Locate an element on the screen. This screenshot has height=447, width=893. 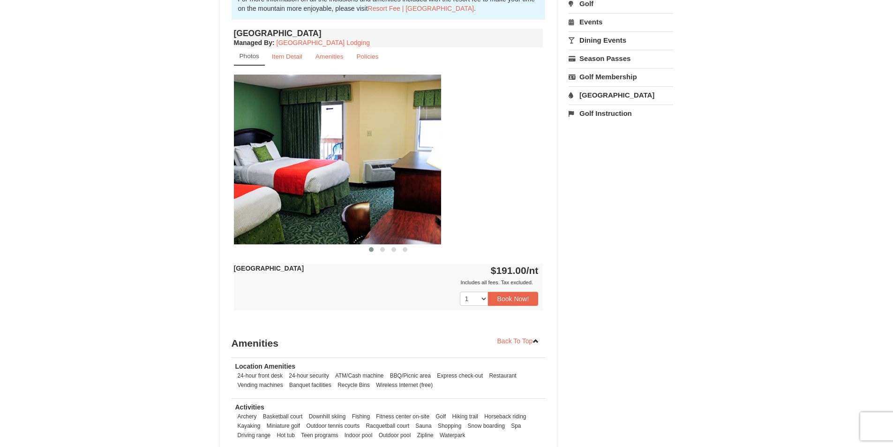
li: 24-hour front desk is located at coordinates (260, 376).